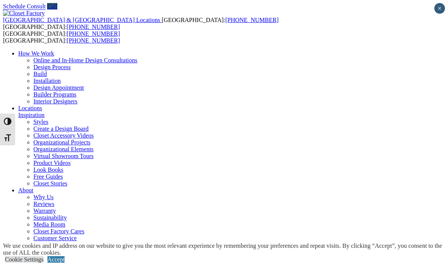  What do you see at coordinates (61, 128) in the screenshot?
I see `a: Create a Design Board` at bounding box center [61, 128].